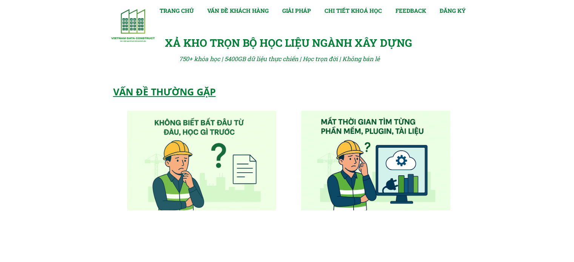 This screenshot has width=574, height=262. I want to click on a: CHI TIẾT KHOÁ HỌC, so click(353, 11).